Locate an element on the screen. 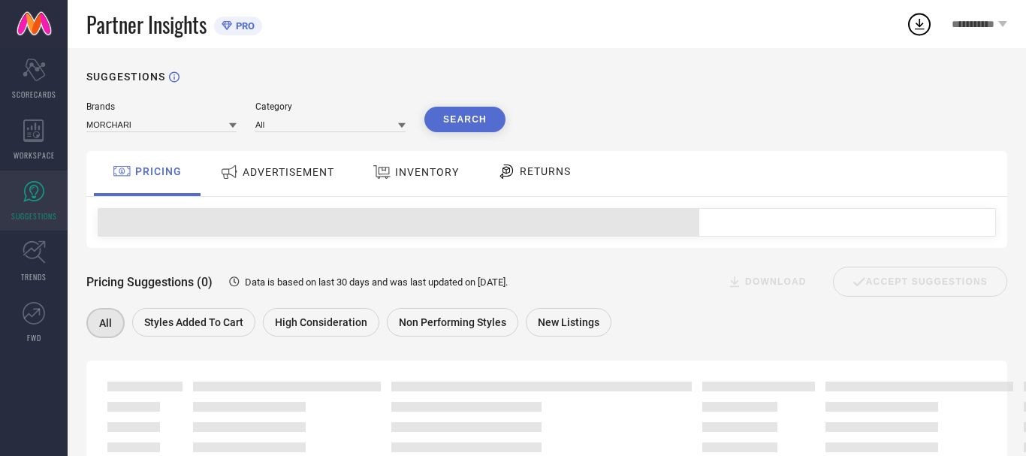 Image resolution: width=1026 pixels, height=456 pixels. div: Accept Suggestions is located at coordinates (920, 282).